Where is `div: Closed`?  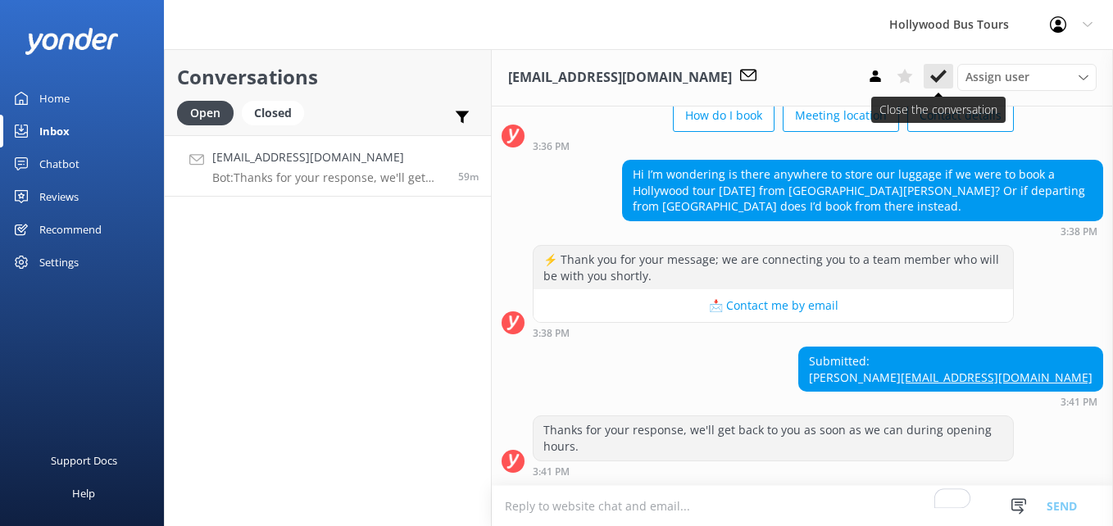 div: Closed is located at coordinates (273, 113).